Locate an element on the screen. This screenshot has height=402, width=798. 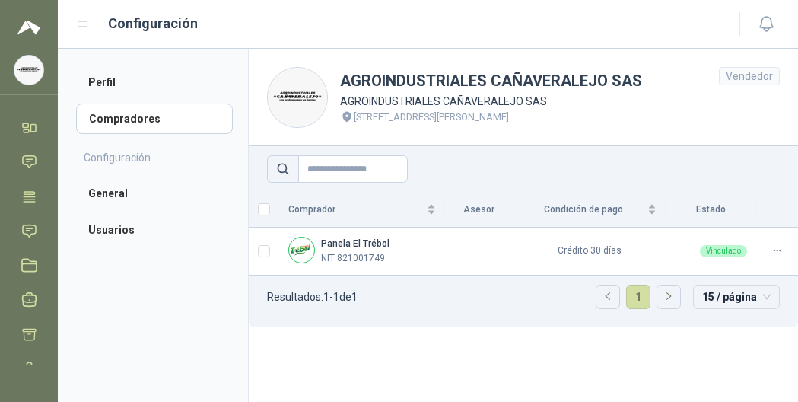
li: General is located at coordinates (154, 193).